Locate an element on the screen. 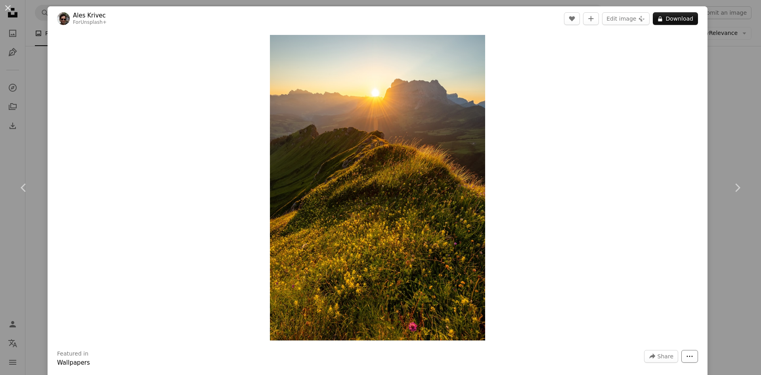 Image resolution: width=761 pixels, height=375 pixels. span: Share is located at coordinates (666, 356).